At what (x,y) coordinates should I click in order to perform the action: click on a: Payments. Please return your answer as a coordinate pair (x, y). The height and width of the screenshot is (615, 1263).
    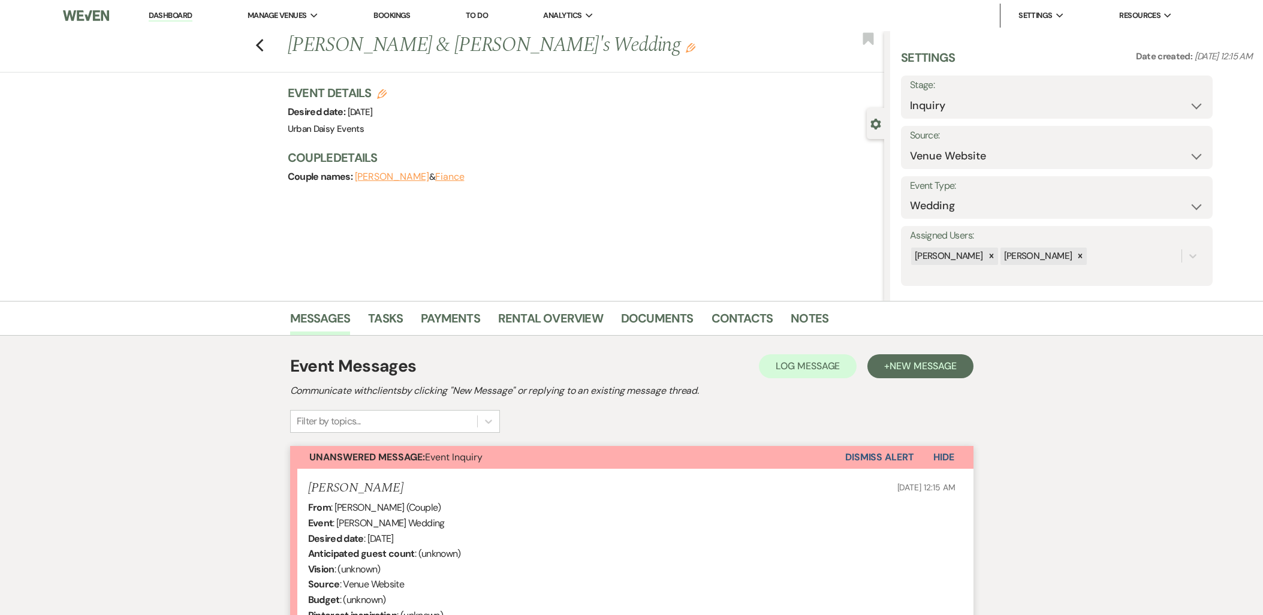
    Looking at the image, I should click on (450, 322).